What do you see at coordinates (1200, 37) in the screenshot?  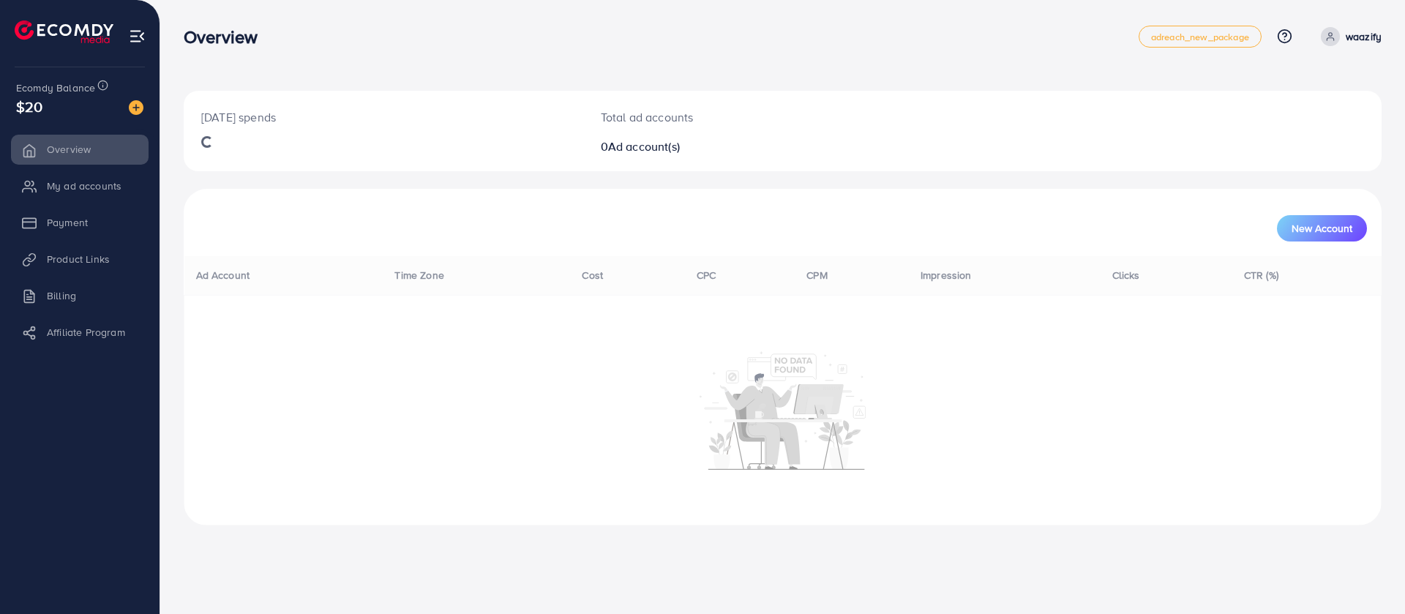 I see `a: adreach_new_package` at bounding box center [1200, 37].